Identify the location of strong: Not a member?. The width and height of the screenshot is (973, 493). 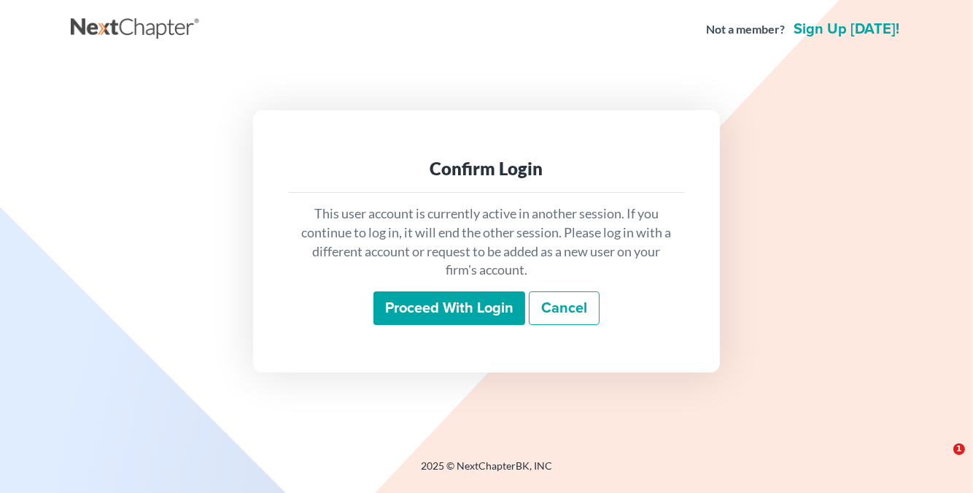
(746, 29).